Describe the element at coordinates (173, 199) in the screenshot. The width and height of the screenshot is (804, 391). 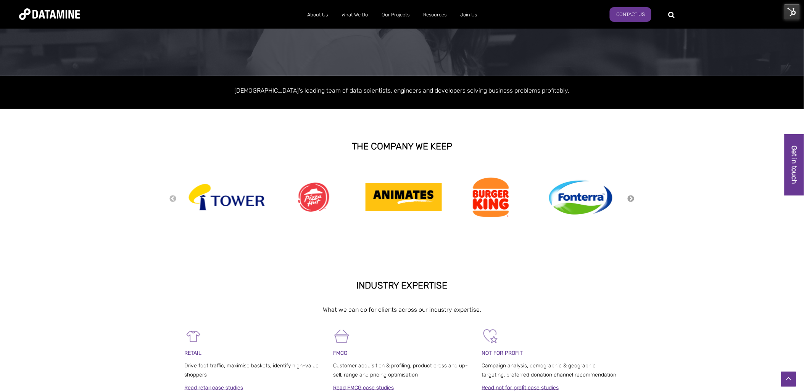
I see `button: Previous` at that location.